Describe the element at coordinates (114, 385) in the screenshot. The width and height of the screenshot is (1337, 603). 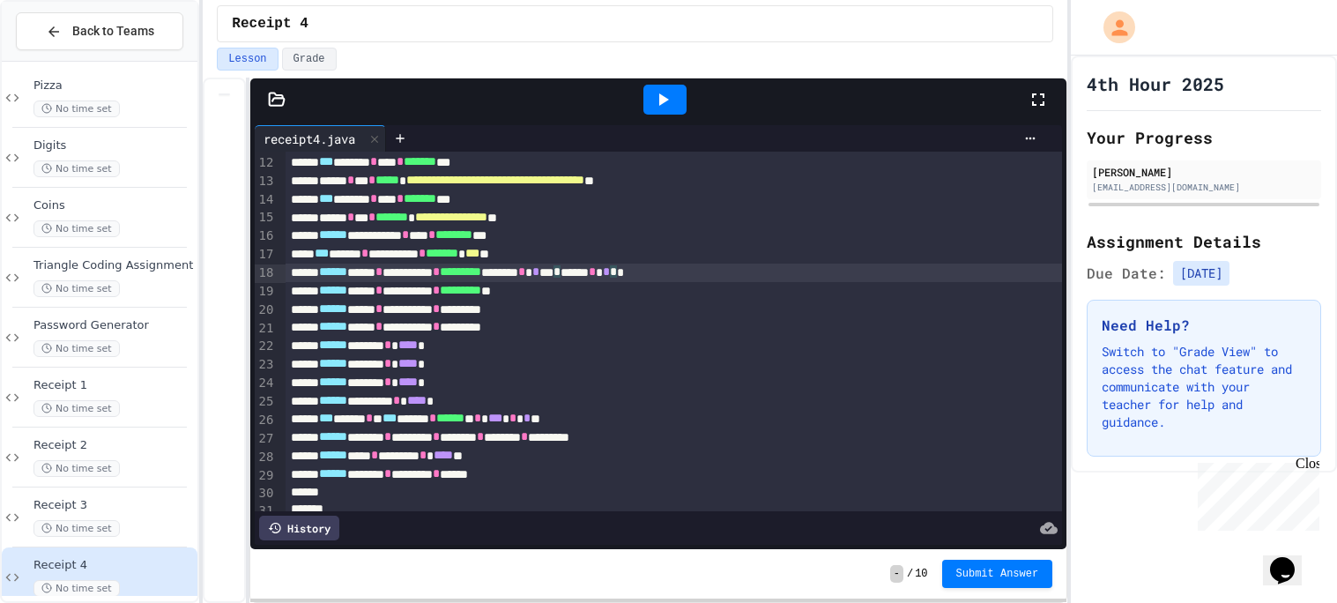
I see `span: Receipt 1` at that location.